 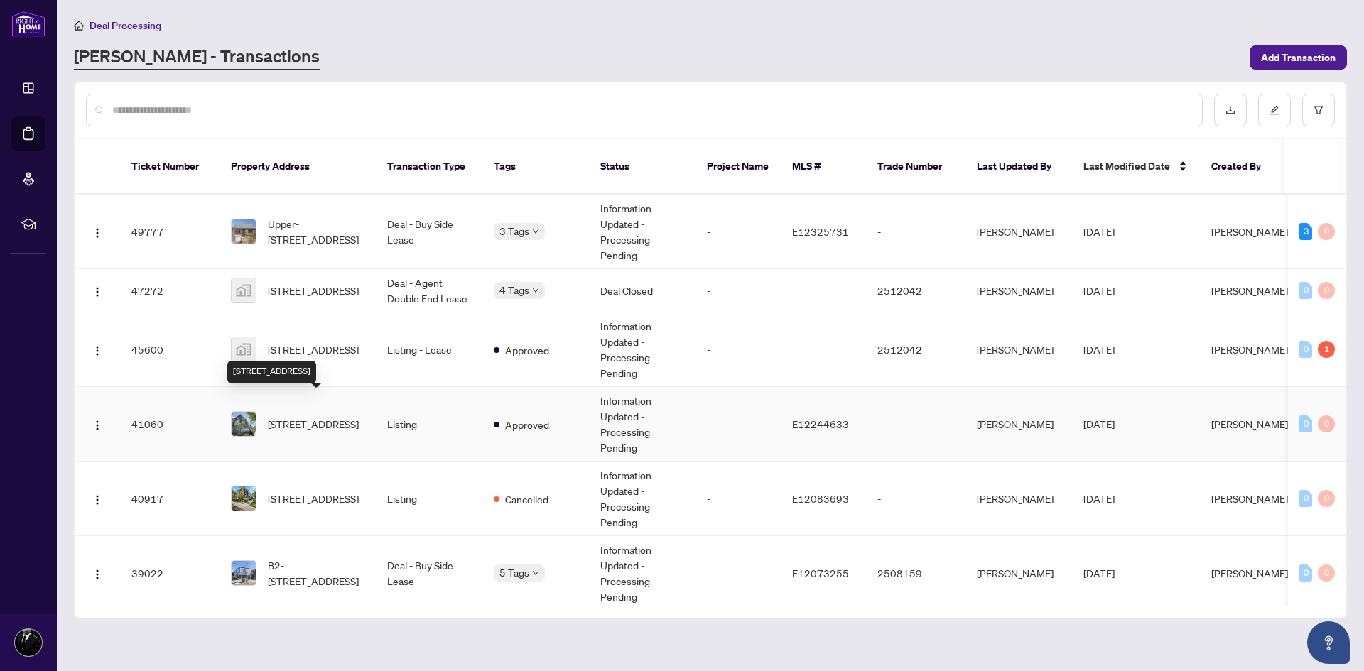 What do you see at coordinates (823, 167) in the screenshot?
I see `th: MLS #` at bounding box center [823, 167].